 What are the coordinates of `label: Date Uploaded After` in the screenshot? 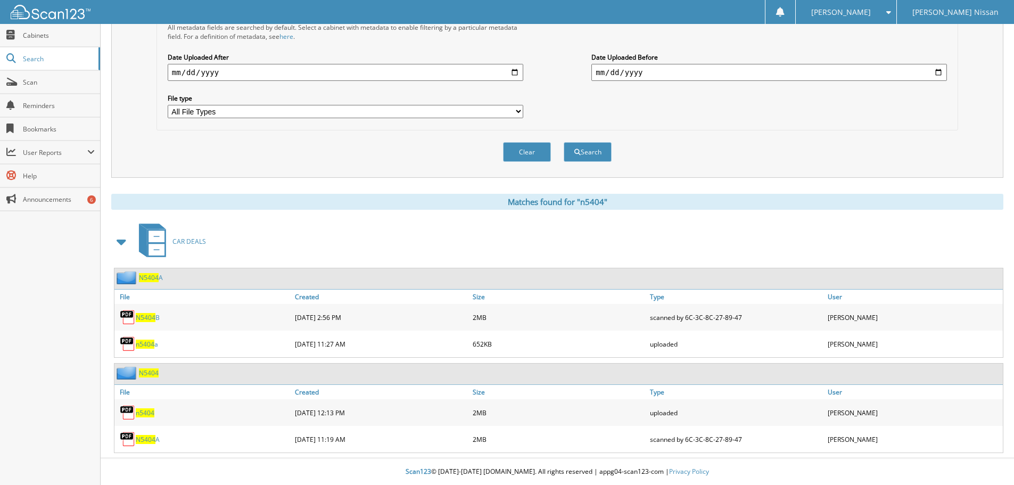 It's located at (345, 57).